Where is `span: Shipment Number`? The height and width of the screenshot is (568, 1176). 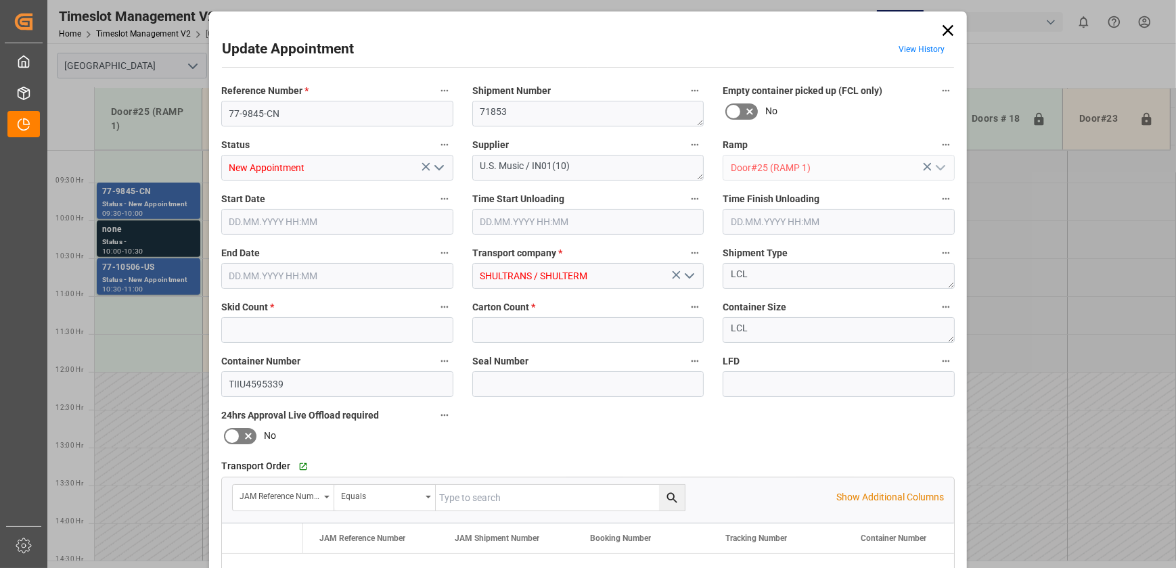
span: Shipment Number is located at coordinates (511, 91).